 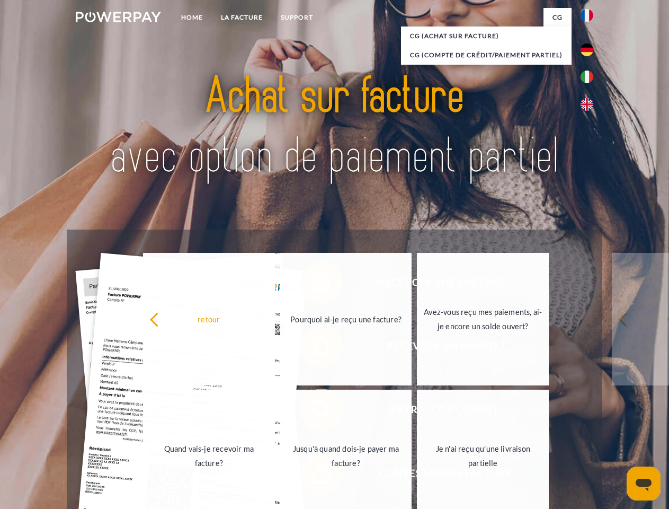 I want to click on a: CG (achat sur facture), so click(x=486, y=36).